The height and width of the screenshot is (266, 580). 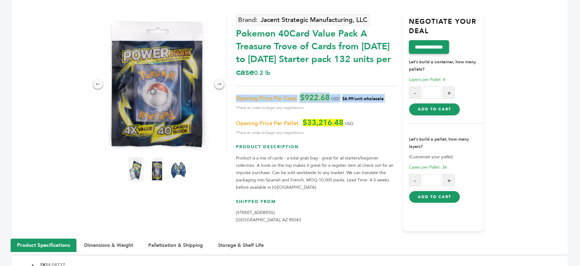 I want to click on p: Product is a mix of cards - a total grab bag - great for all starters/beginner collectors. A hook..., so click(x=316, y=173).